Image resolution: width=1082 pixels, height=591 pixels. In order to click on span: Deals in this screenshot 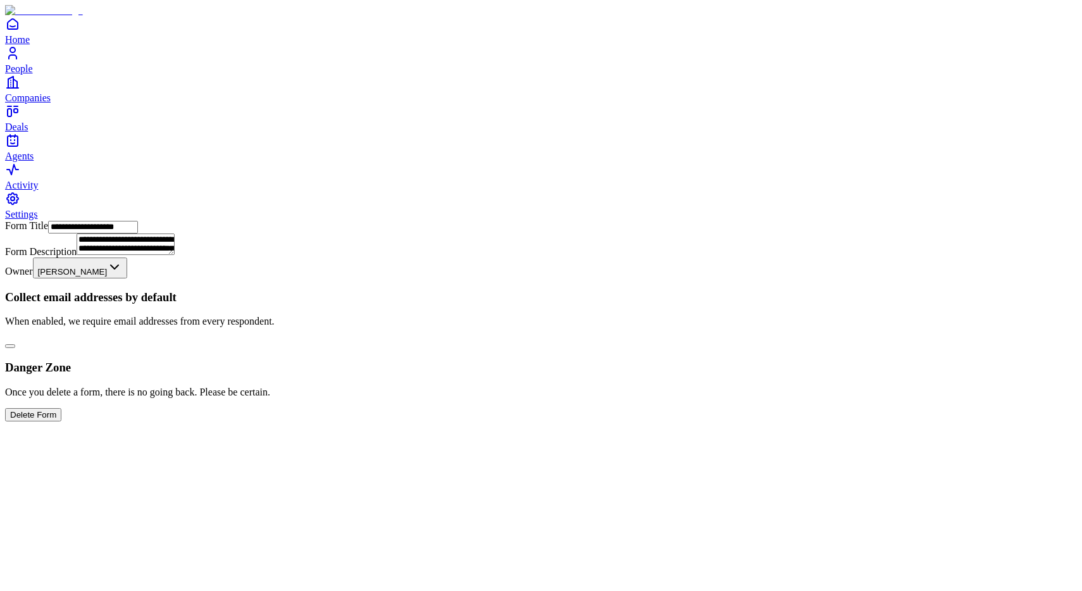, I will do `click(16, 127)`.